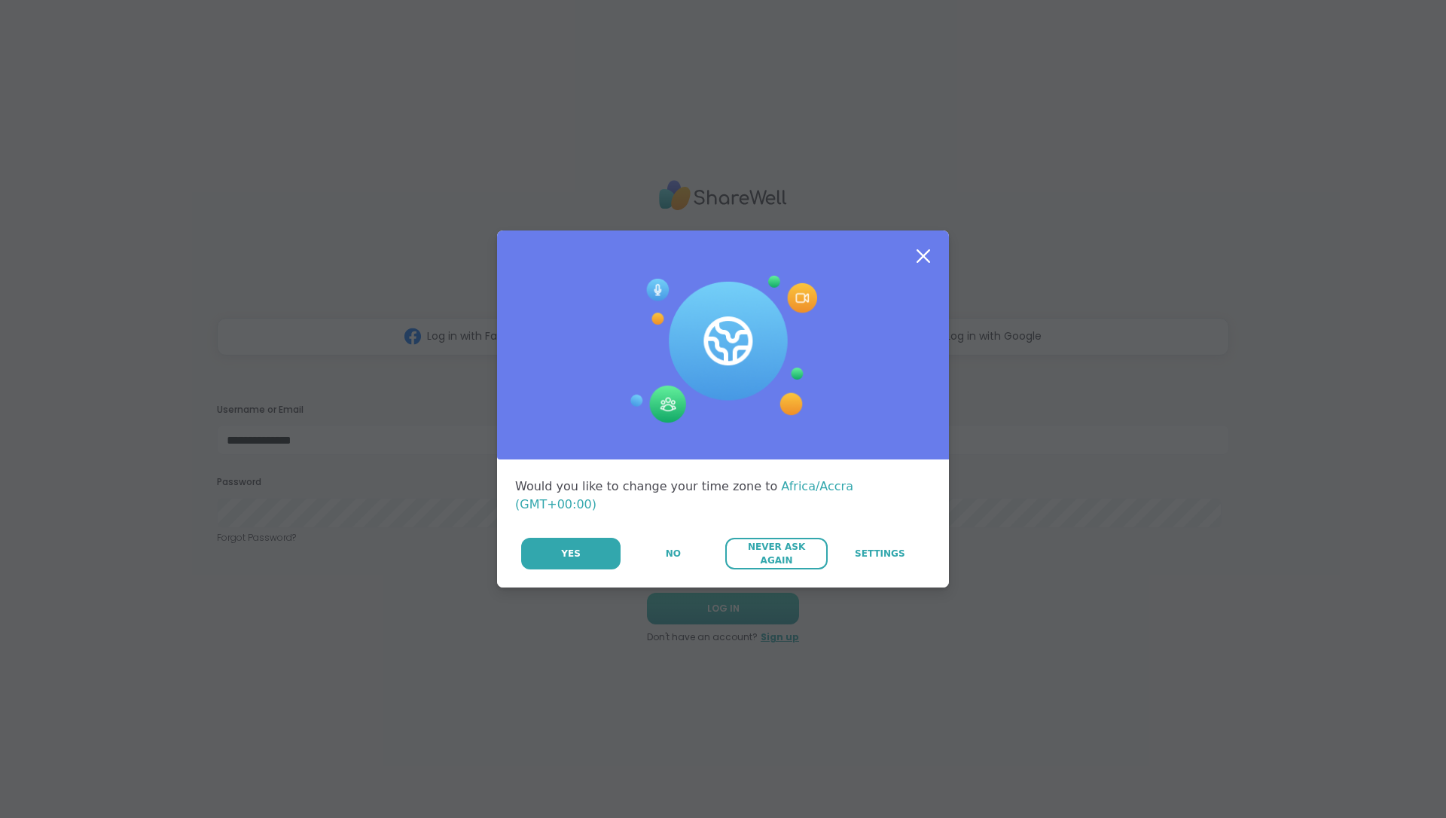 This screenshot has height=818, width=1446. What do you see at coordinates (571, 554) in the screenshot?
I see `span: Yes` at bounding box center [571, 554].